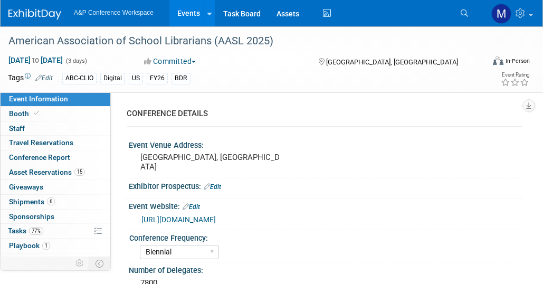  Describe the element at coordinates (502, 14) in the screenshot. I see `img: Michelle Kelly` at that location.